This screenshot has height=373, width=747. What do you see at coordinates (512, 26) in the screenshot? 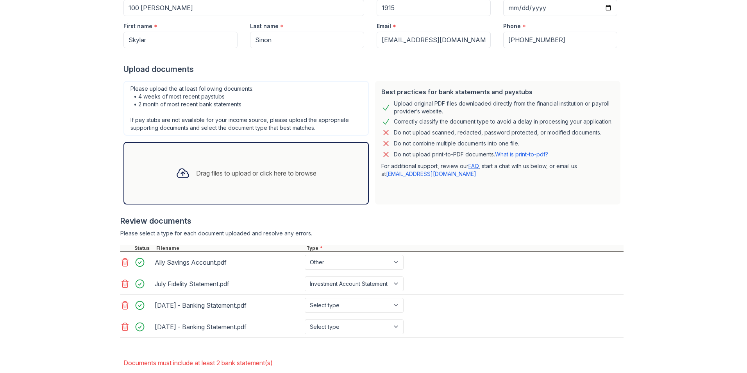
I see `label: Phone` at bounding box center [512, 26].